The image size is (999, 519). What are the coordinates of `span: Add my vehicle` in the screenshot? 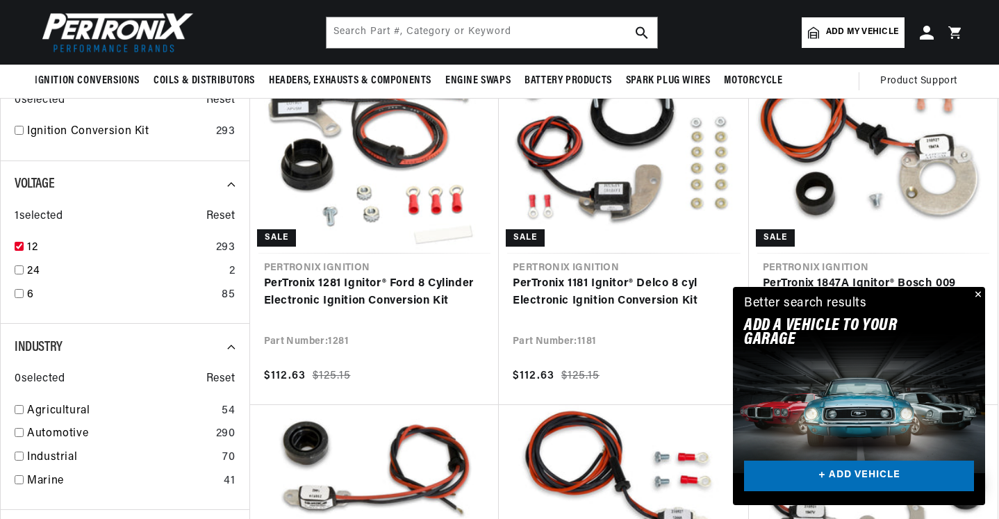 It's located at (862, 32).